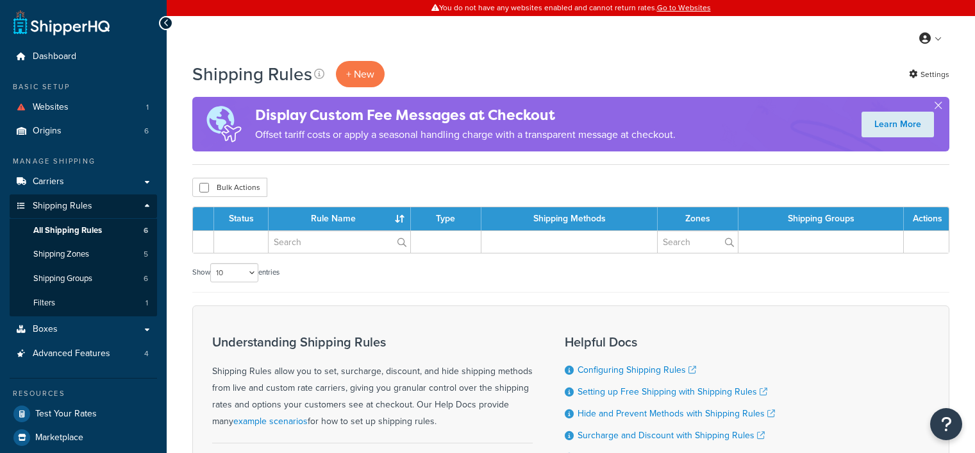 The height and width of the screenshot is (453, 975). Describe the element at coordinates (83, 329) in the screenshot. I see `a: Boxes` at that location.